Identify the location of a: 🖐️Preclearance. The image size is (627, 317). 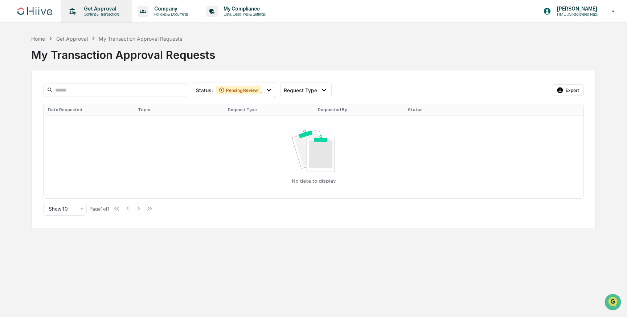
(27, 95).